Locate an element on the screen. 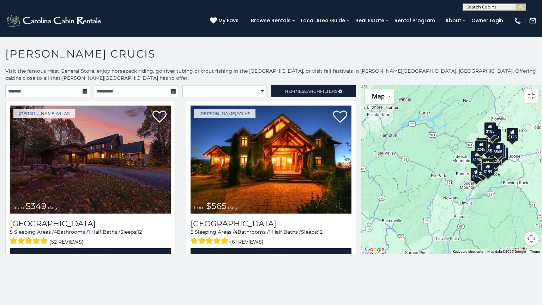 This screenshot has width=542, height=305. span: (61 reviews) is located at coordinates (247, 242).